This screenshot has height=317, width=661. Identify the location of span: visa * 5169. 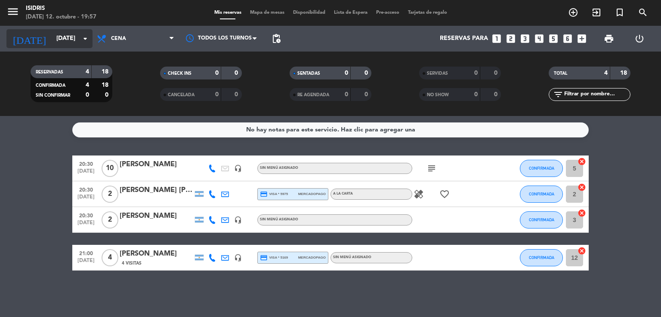
(274, 258).